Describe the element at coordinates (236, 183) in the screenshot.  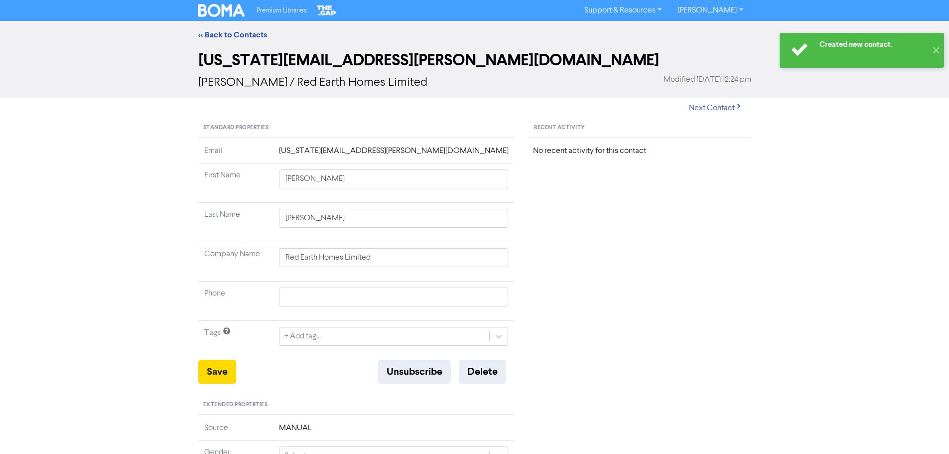
I see `td: First Name` at that location.